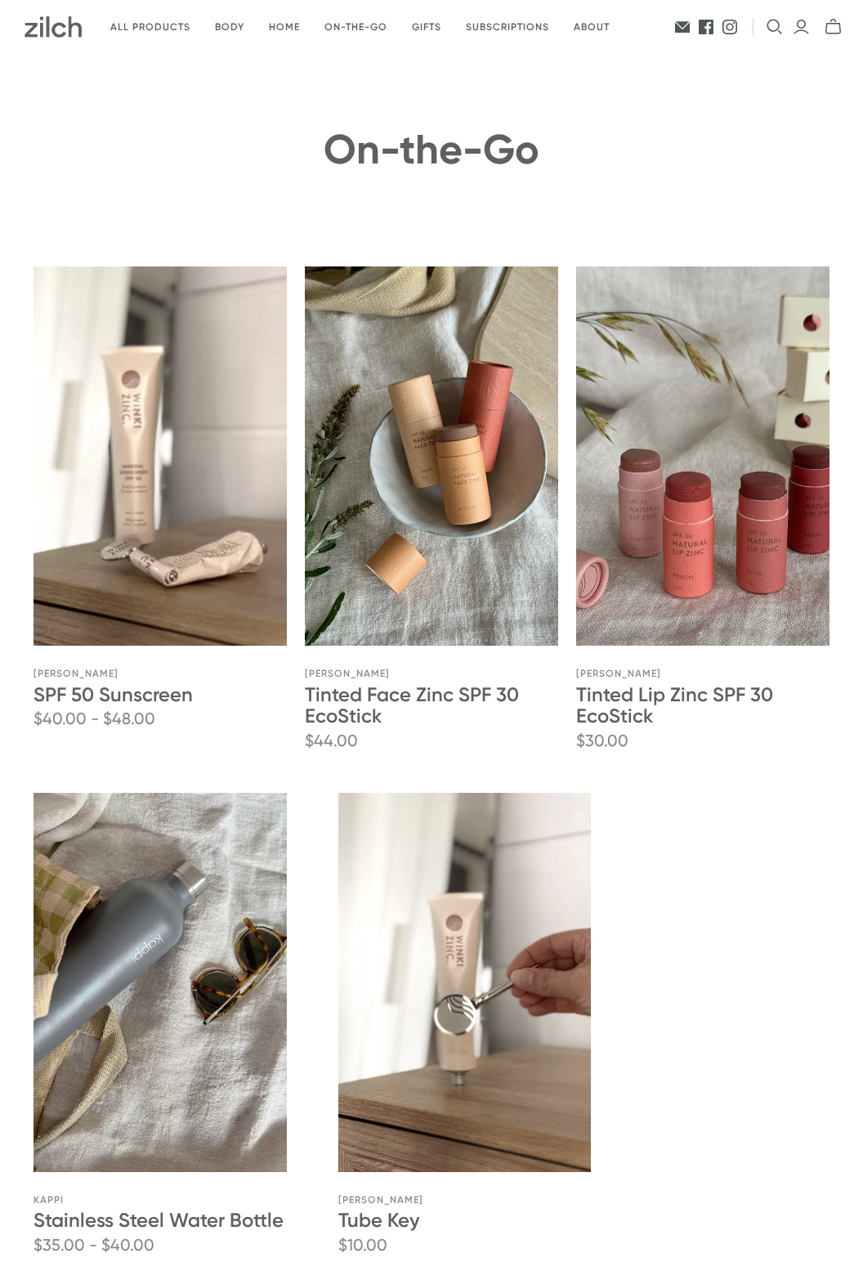 The height and width of the screenshot is (1271, 863). I want to click on h1: On-the-Go, so click(431, 150).